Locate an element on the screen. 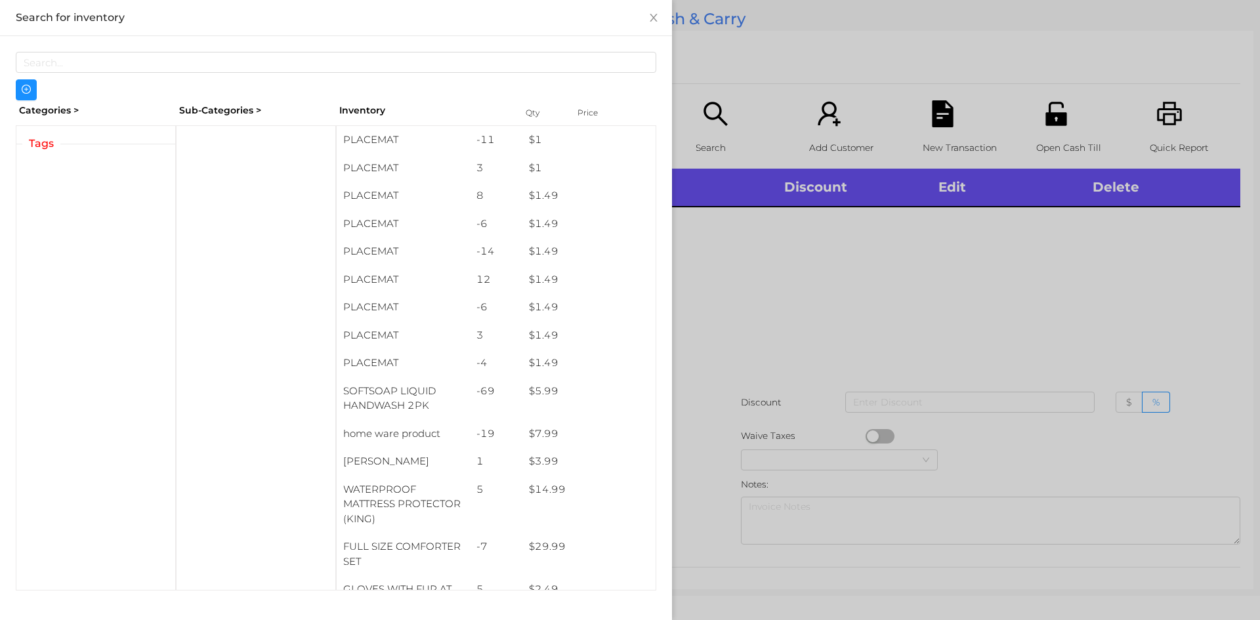  div: $ 3.99 is located at coordinates (589, 461).